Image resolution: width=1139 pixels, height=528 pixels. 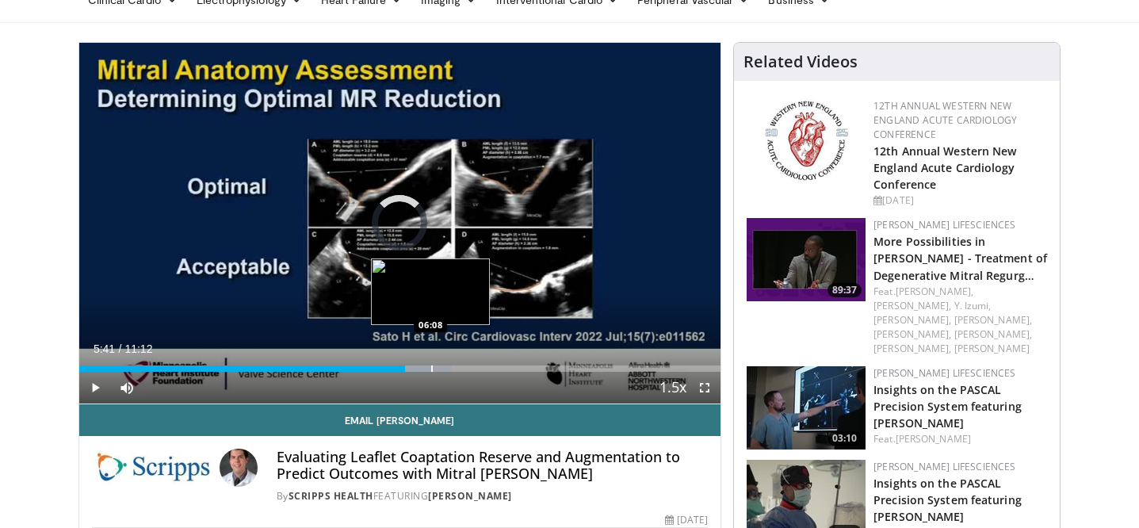 What do you see at coordinates (239, 468) in the screenshot?
I see `img: Avatar` at bounding box center [239, 468].